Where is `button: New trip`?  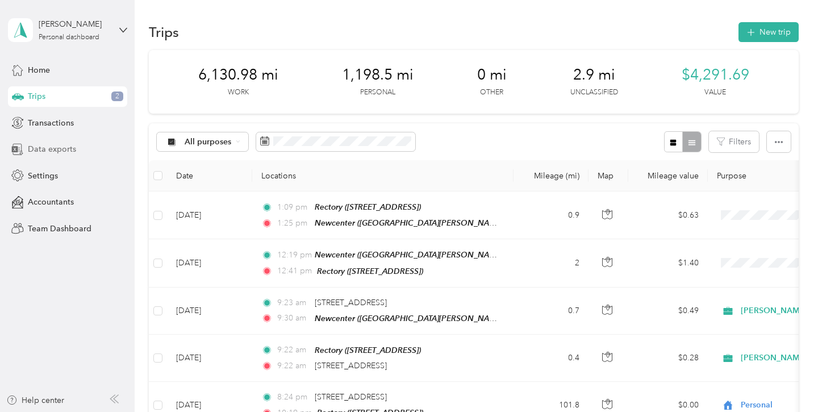
button: New trip is located at coordinates (769, 32).